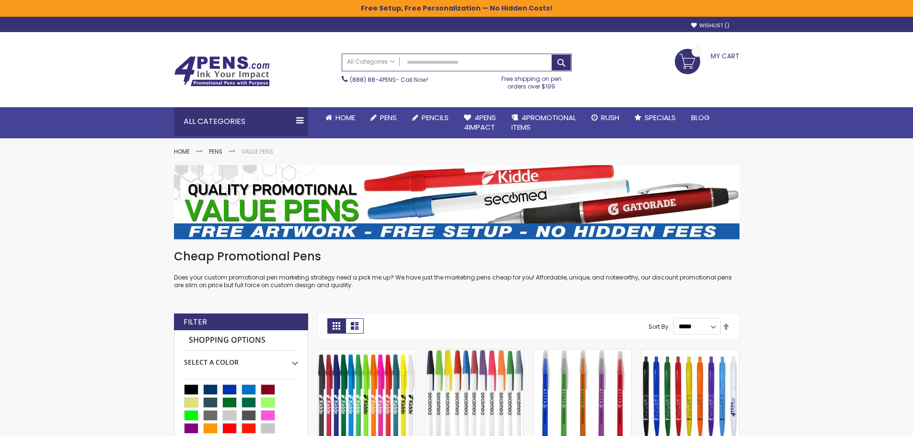  What do you see at coordinates (700, 117) in the screenshot?
I see `span: Blog` at bounding box center [700, 117].